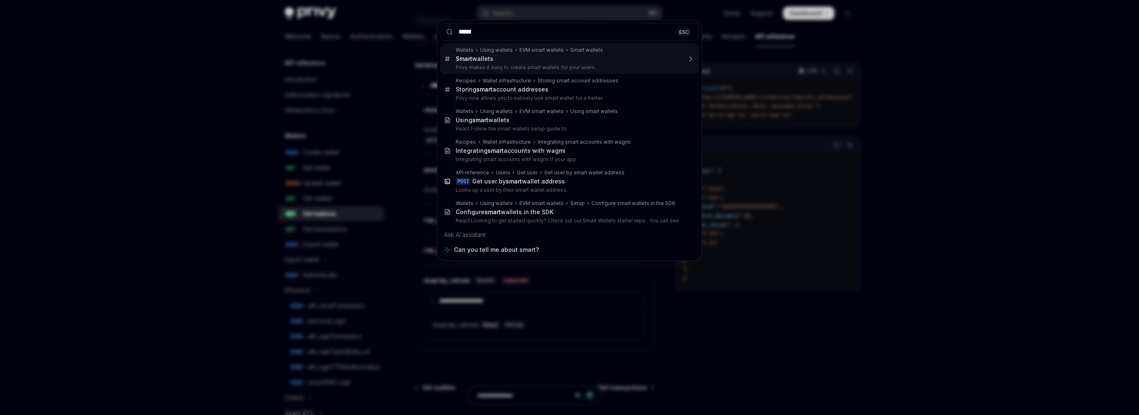  I want to click on div: Setup, so click(578, 203).